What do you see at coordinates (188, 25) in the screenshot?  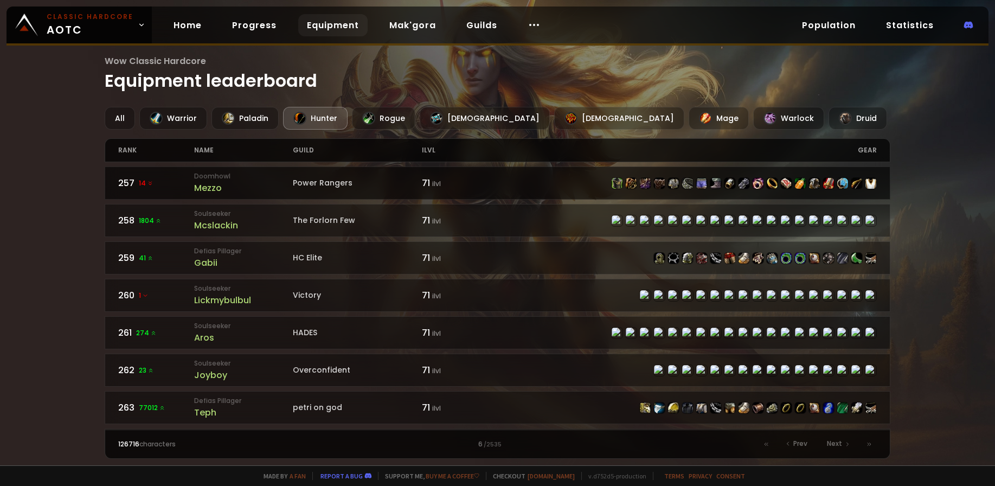 I see `a: Home` at bounding box center [188, 25].